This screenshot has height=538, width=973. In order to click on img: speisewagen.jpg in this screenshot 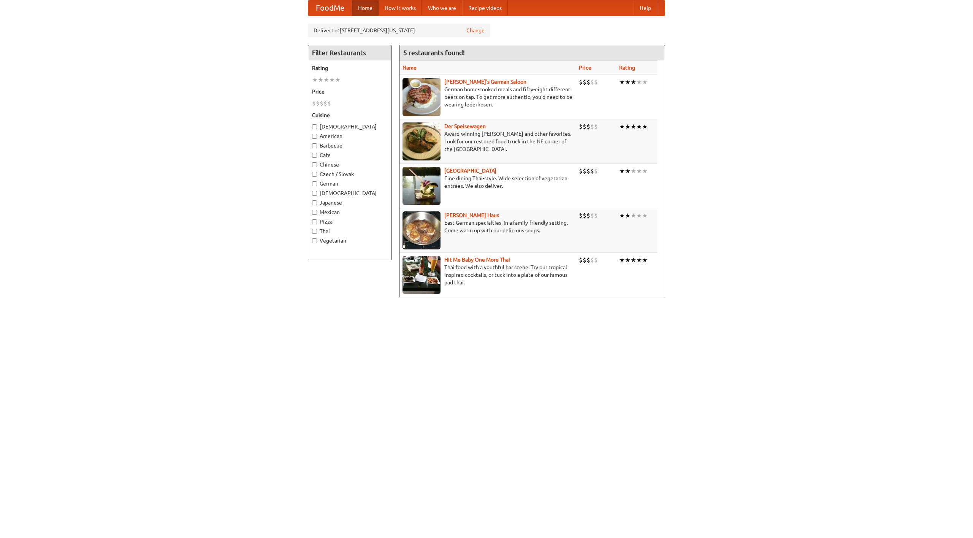, I will do `click(421, 141)`.